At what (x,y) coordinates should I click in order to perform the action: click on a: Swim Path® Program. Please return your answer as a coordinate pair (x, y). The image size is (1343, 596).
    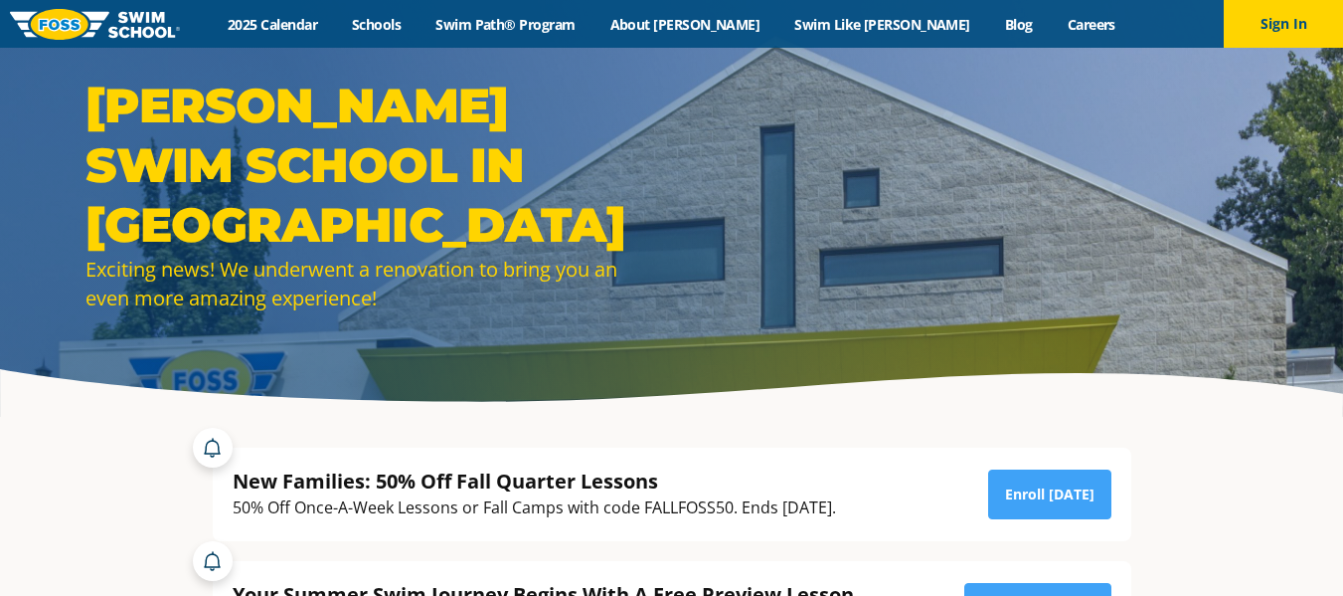
    Looking at the image, I should click on (505, 24).